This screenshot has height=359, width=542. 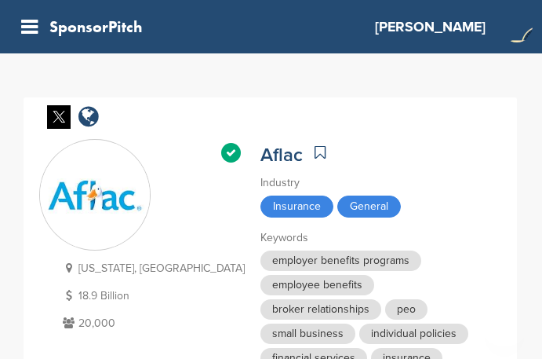 I want to click on img: Twitter white, so click(x=59, y=117).